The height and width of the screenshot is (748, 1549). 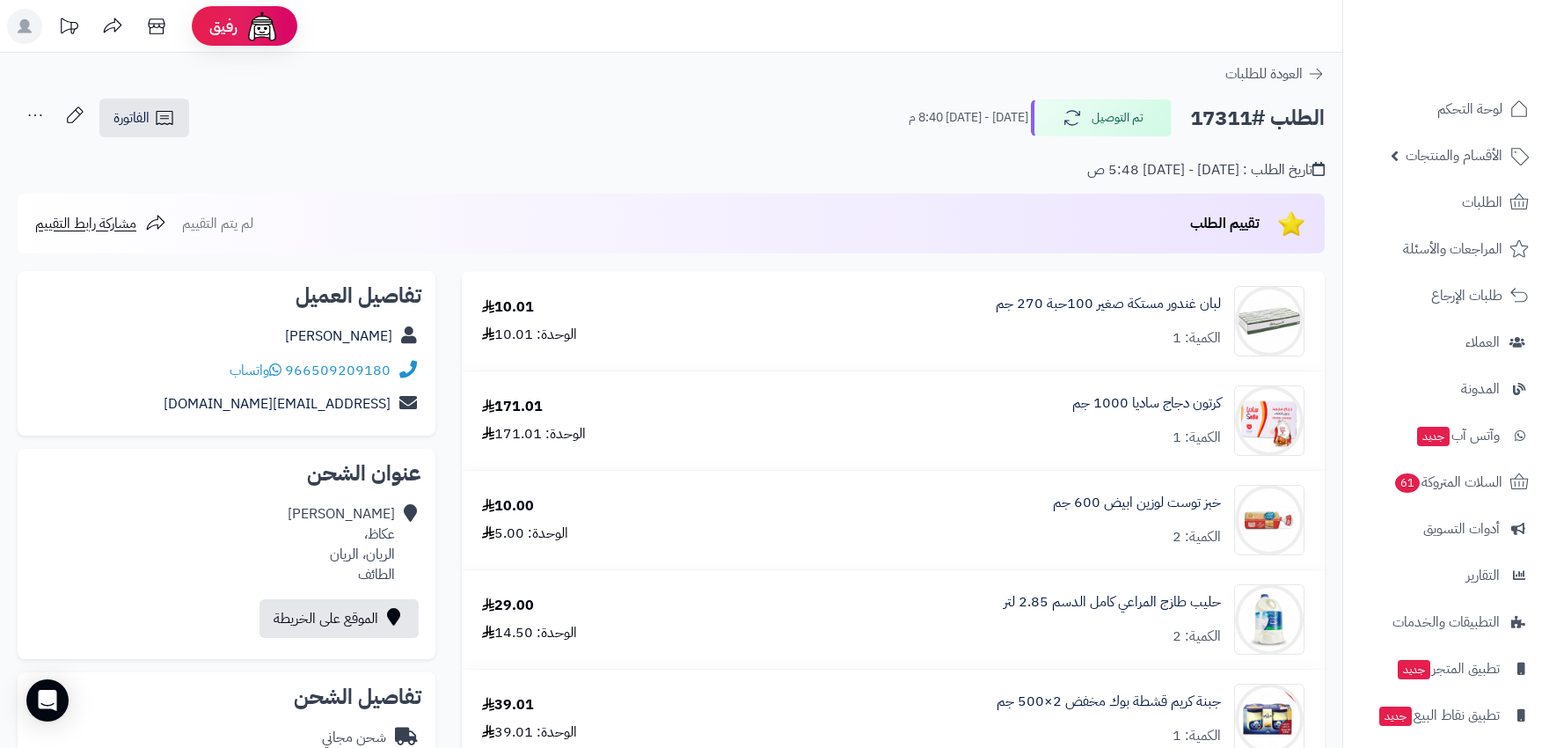 What do you see at coordinates (1446, 296) in the screenshot?
I see `a: طلبات الإرجاع` at bounding box center [1446, 296].